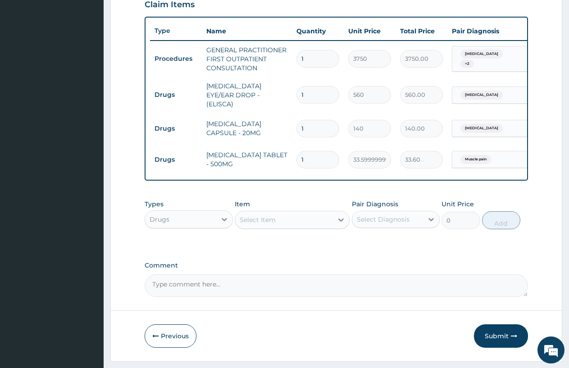 This screenshot has width=569, height=368. I want to click on img: d_794563401_company_1708531726252_794563401, so click(27, 56).